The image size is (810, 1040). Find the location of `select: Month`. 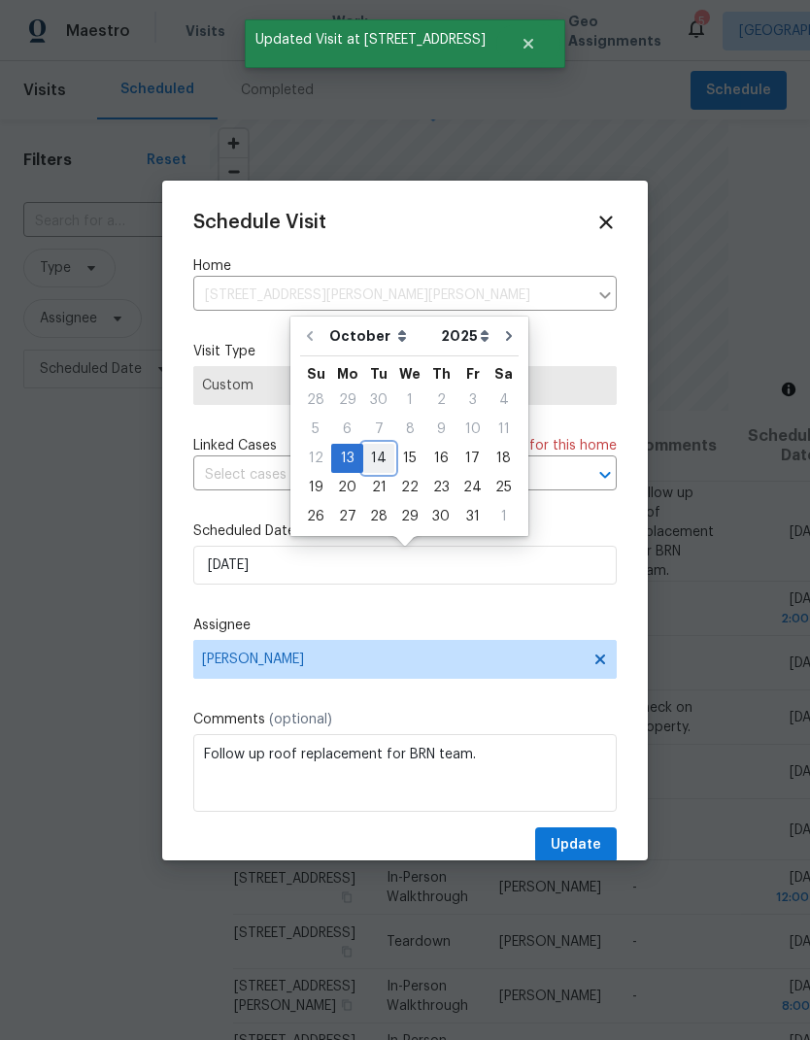

select: Month is located at coordinates (380, 336).